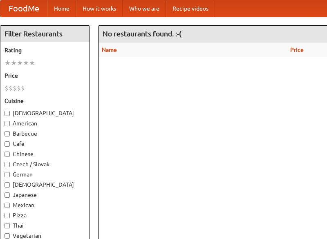 The height and width of the screenshot is (239, 327). What do you see at coordinates (45, 134) in the screenshot?
I see `label: Barbecue` at bounding box center [45, 134].